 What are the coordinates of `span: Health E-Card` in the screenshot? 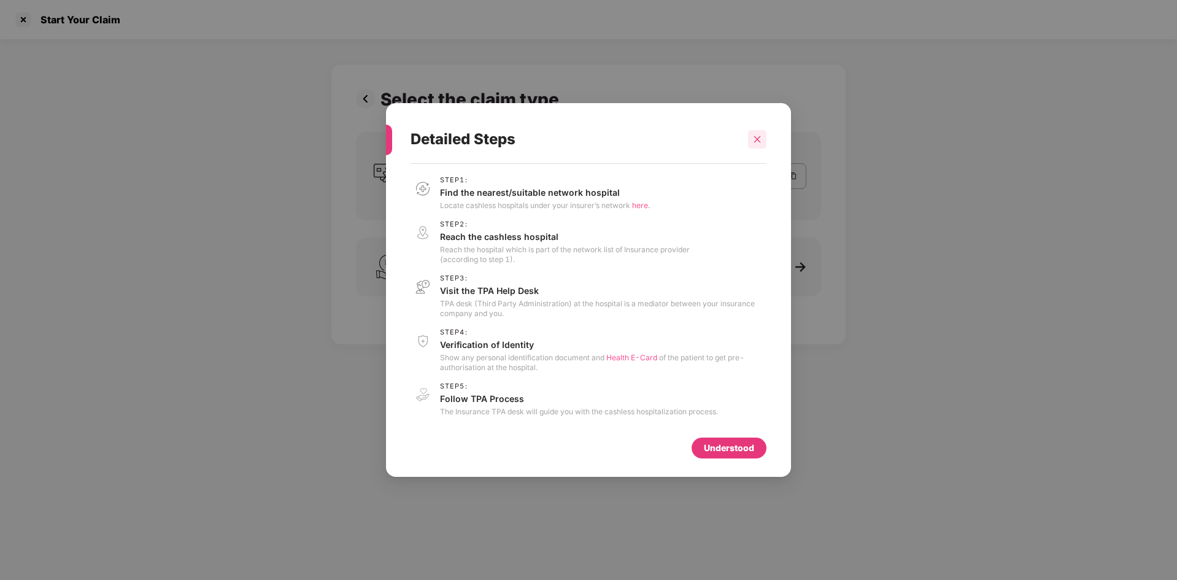 It's located at (631, 357).